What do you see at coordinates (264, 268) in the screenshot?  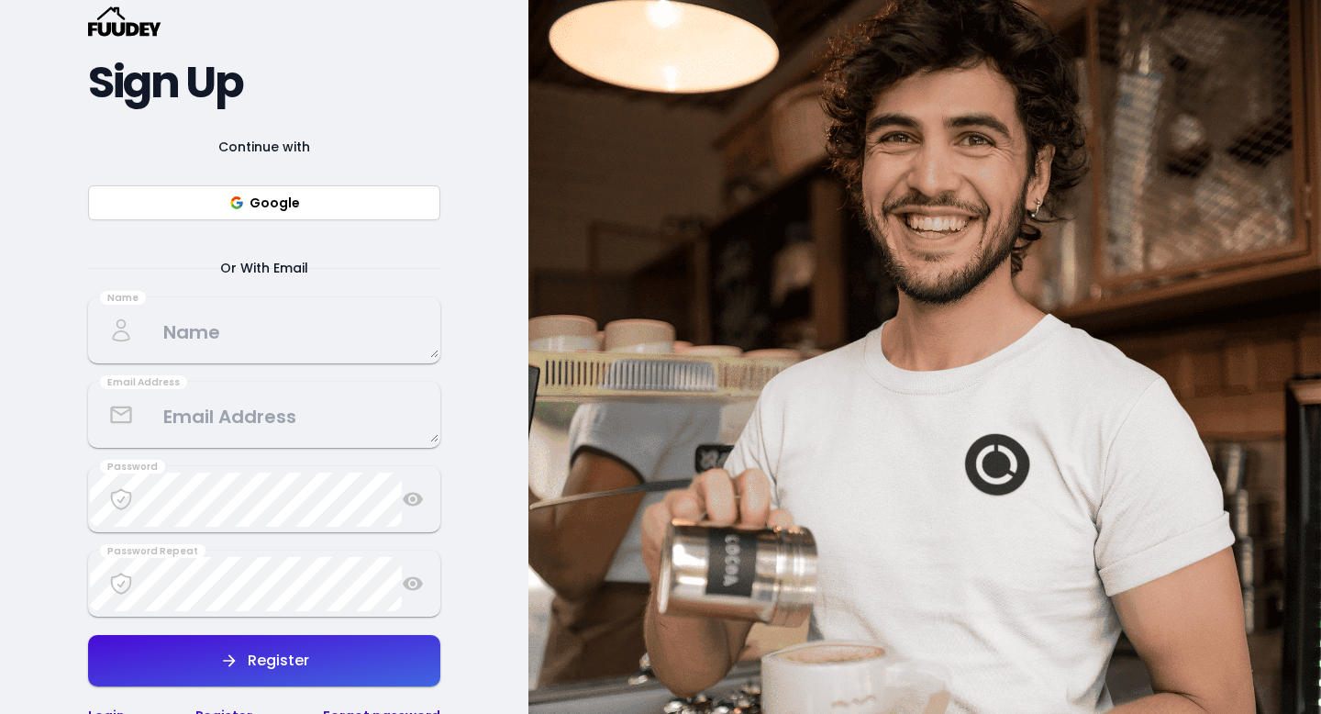 I see `span: Or With Email` at bounding box center [264, 268].